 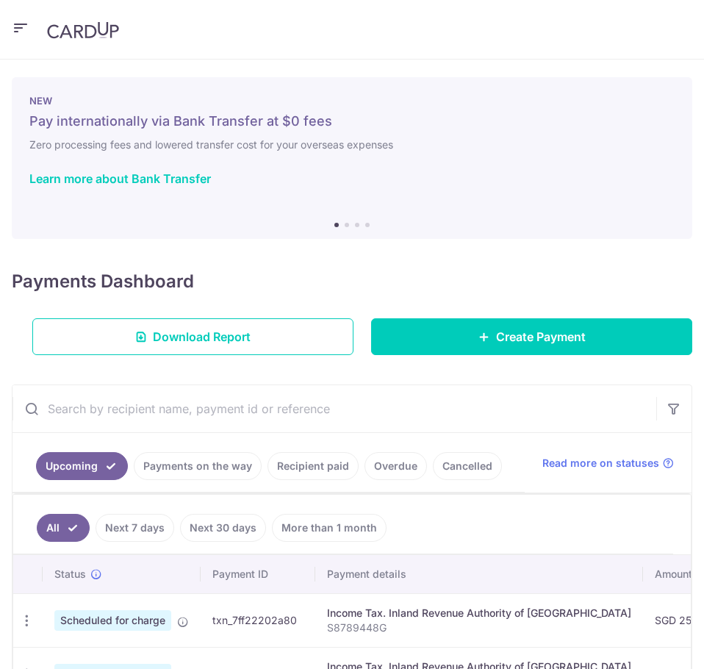 What do you see at coordinates (103, 281) in the screenshot?
I see `h4: Payments Dashboard` at bounding box center [103, 281].